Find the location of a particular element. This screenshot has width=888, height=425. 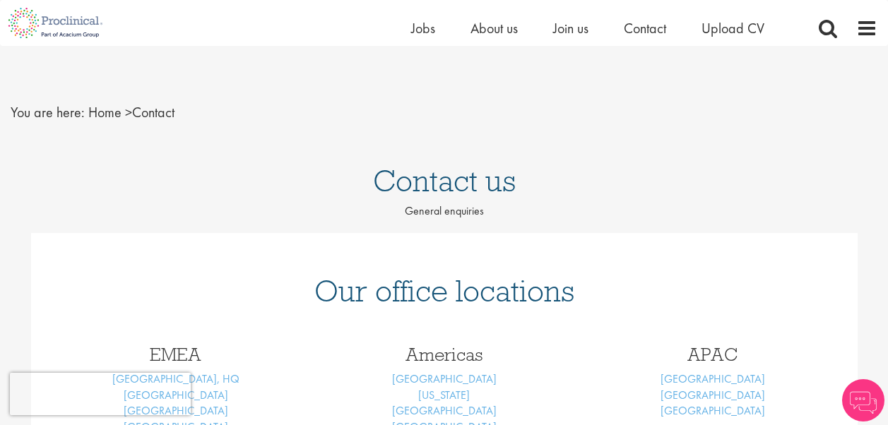

span: Join us is located at coordinates (570, 28).